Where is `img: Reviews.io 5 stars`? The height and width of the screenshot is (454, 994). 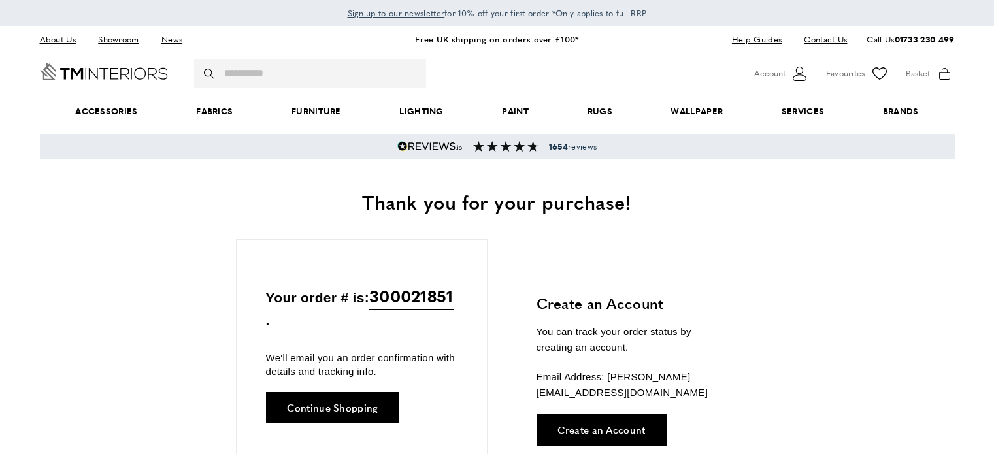 img: Reviews.io 5 stars is located at coordinates (430, 146).